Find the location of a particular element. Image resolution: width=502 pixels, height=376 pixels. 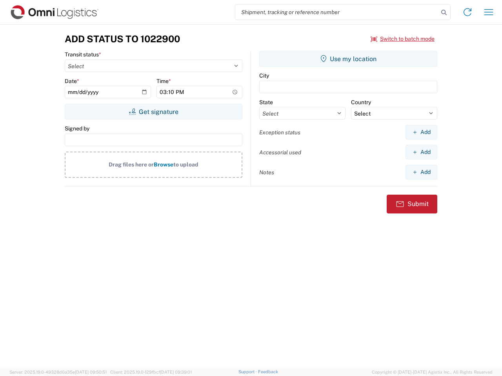

button: Get signature is located at coordinates (153, 112).